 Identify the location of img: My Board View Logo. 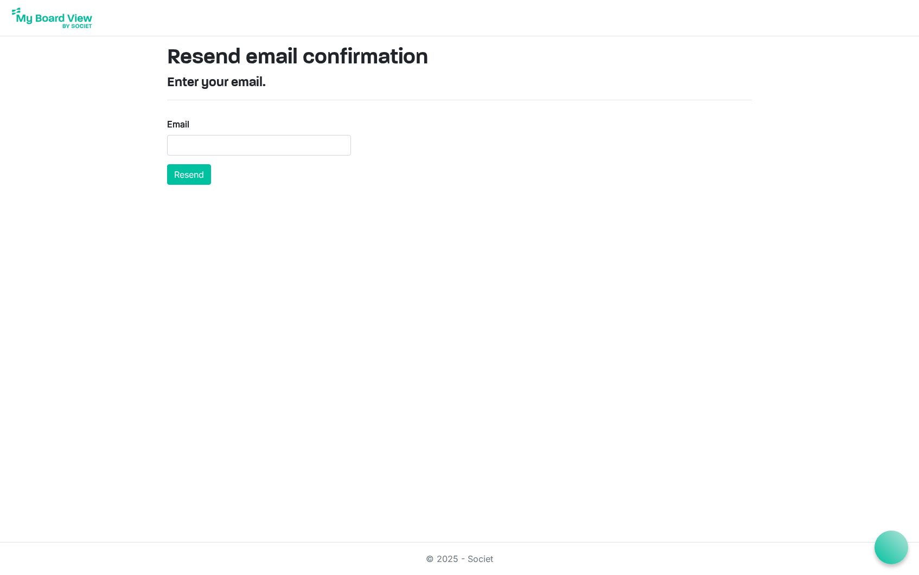
(52, 18).